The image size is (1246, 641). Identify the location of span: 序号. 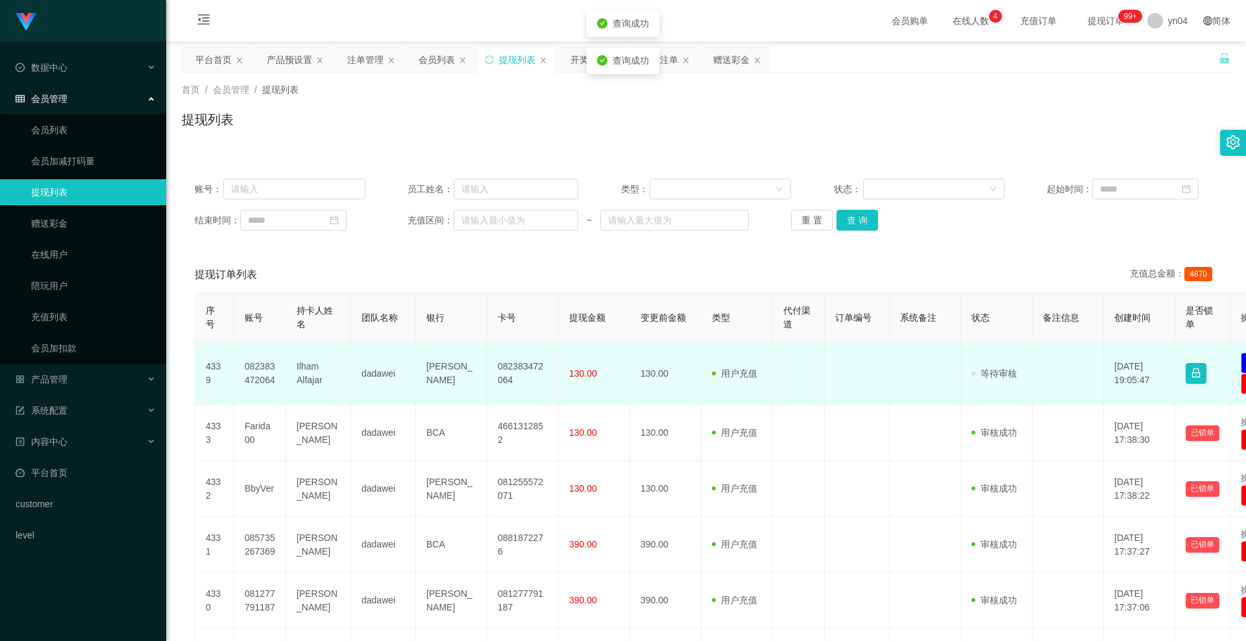
(210, 317).